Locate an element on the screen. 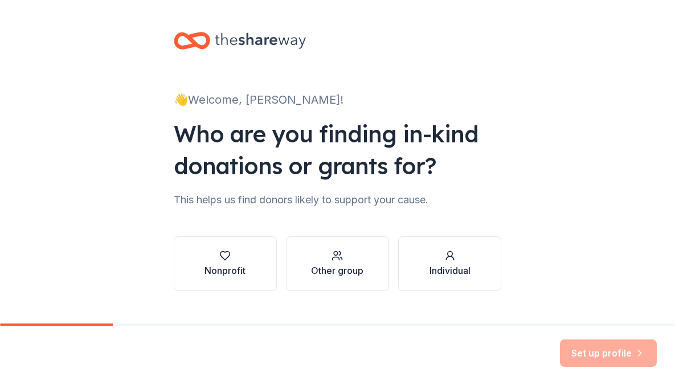 The image size is (675, 385). div: Nonprofit is located at coordinates (225, 271).